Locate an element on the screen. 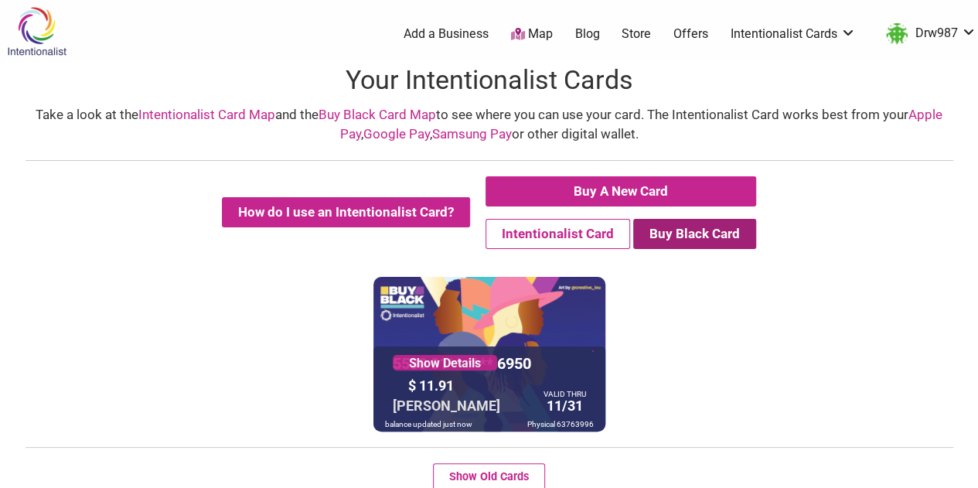 This screenshot has height=488, width=978. a: Store is located at coordinates (636, 34).